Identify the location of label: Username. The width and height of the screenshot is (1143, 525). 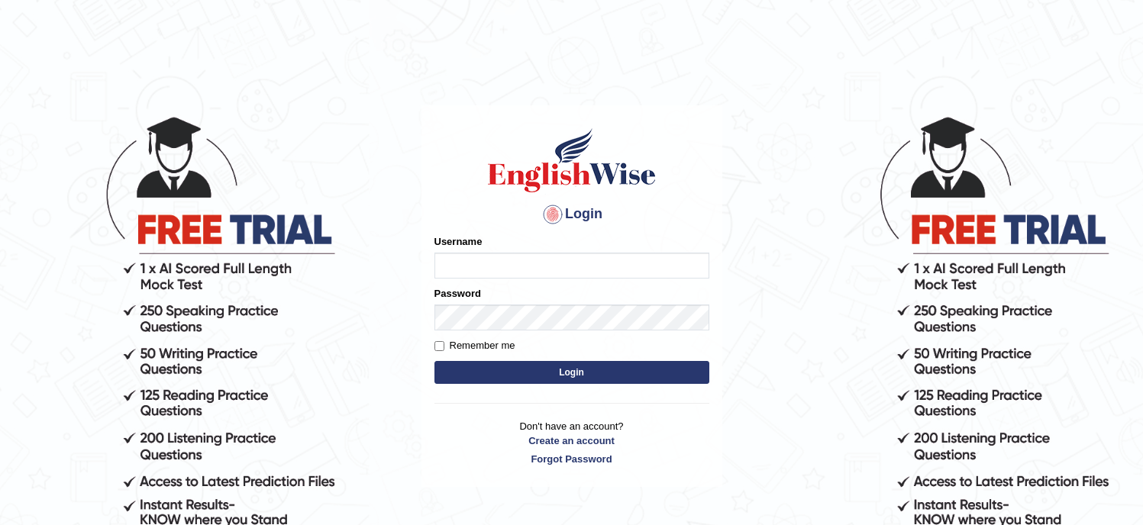
(458, 241).